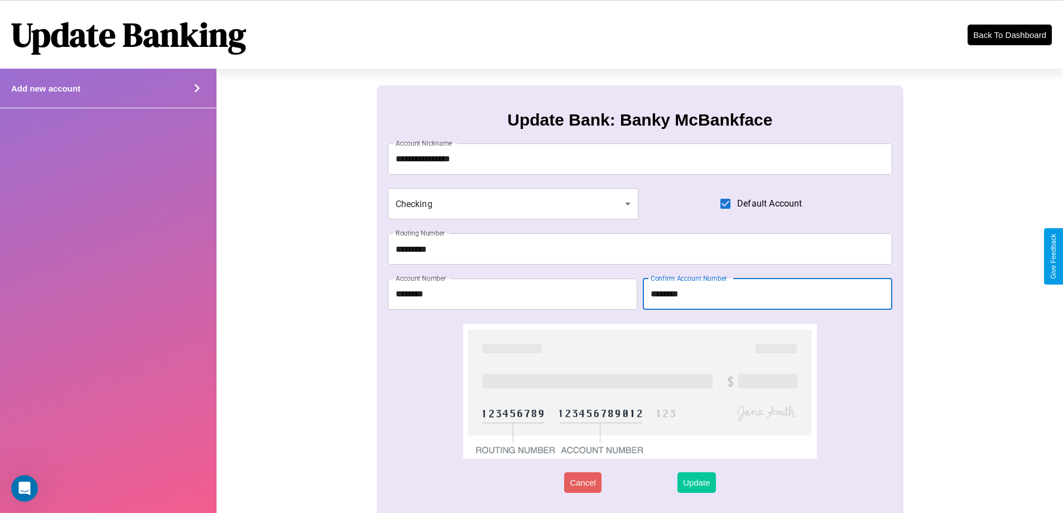  What do you see at coordinates (640, 391) in the screenshot?
I see `img: check` at bounding box center [640, 391].